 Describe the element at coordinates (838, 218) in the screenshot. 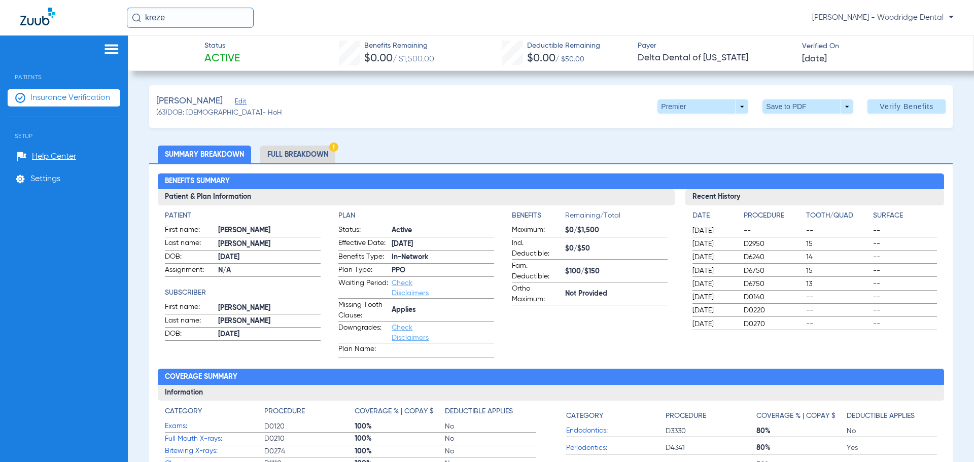

I see `app-breakdown-title: Tooth/Quad` at that location.